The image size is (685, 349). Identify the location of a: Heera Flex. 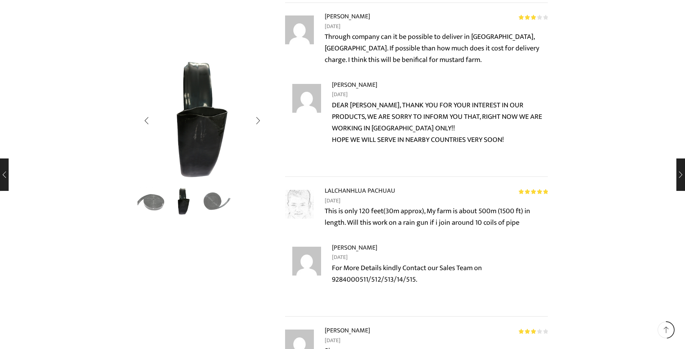
(183, 201).